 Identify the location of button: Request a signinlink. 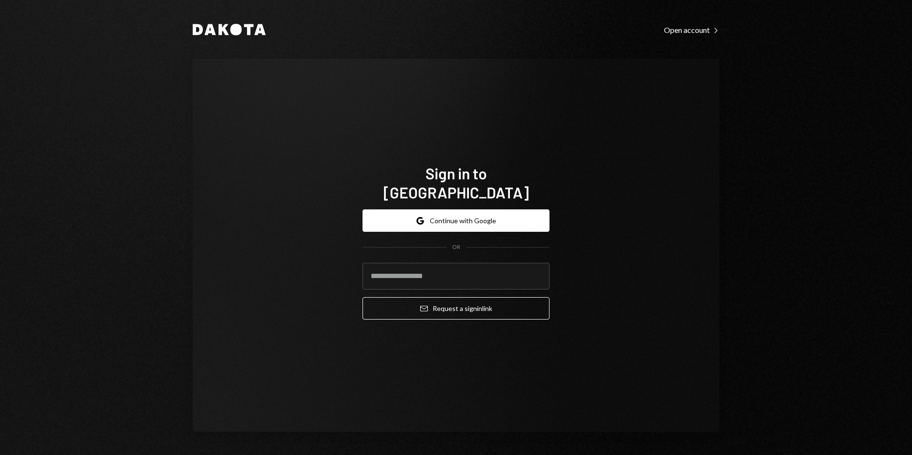
(456, 308).